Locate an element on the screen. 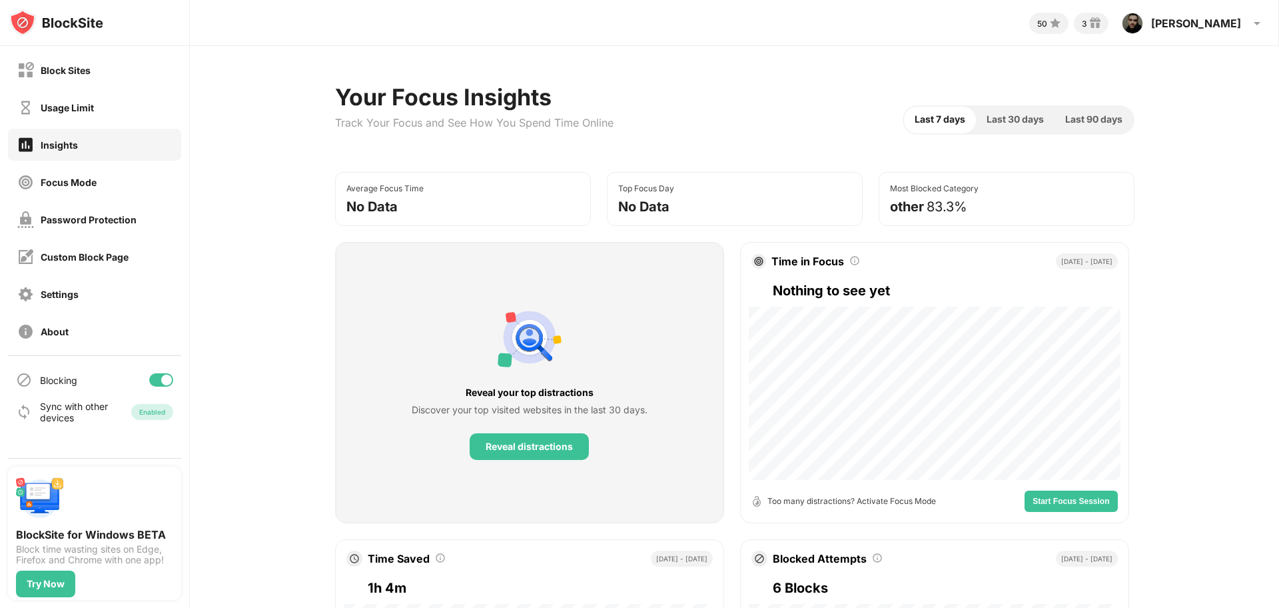 The height and width of the screenshot is (608, 1279). div: Custom Block Page is located at coordinates (85, 257).